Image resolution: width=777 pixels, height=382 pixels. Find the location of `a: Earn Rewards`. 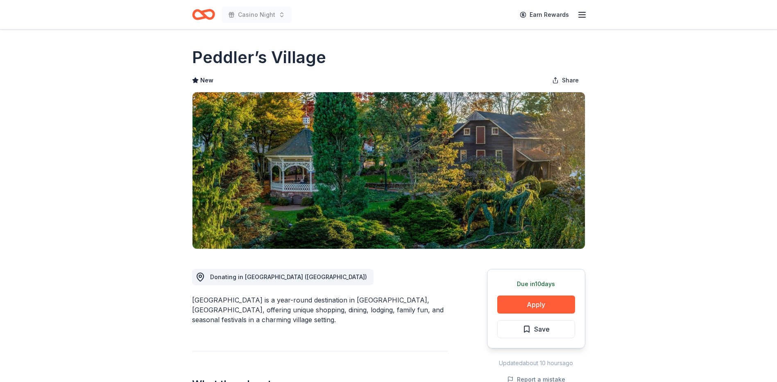

a: Earn Rewards is located at coordinates (544, 15).